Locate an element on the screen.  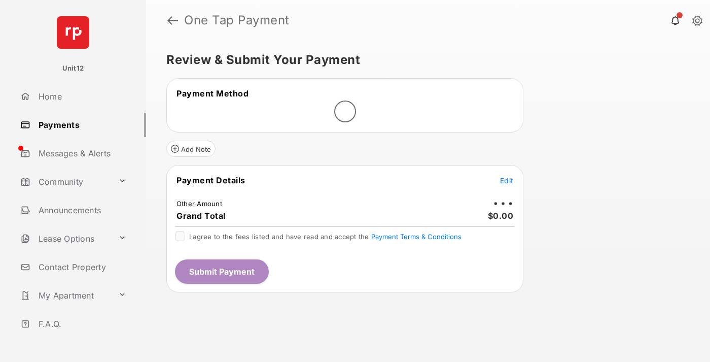
a: Payments is located at coordinates (81, 125).